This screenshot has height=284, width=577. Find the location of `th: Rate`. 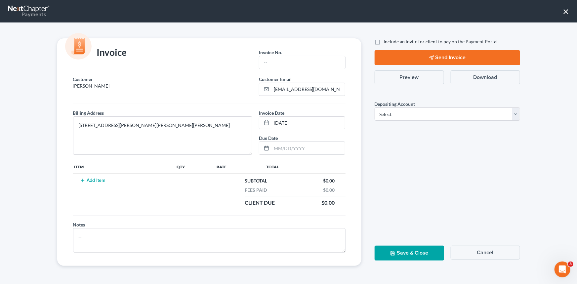

th: Rate is located at coordinates (238, 167).